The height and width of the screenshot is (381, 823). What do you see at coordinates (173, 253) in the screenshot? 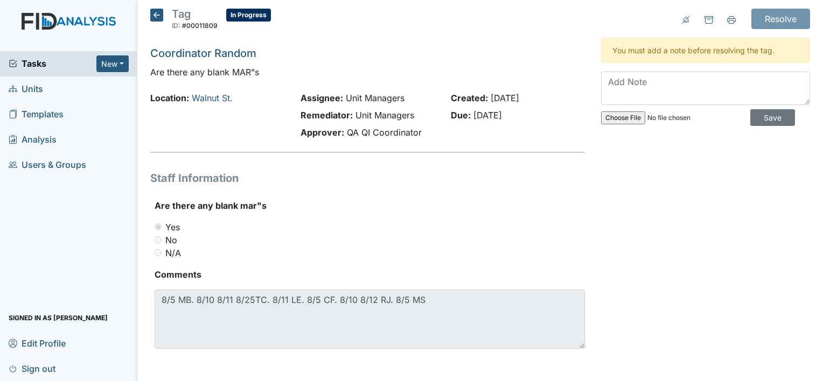
I see `label: N/A` at bounding box center [173, 253].